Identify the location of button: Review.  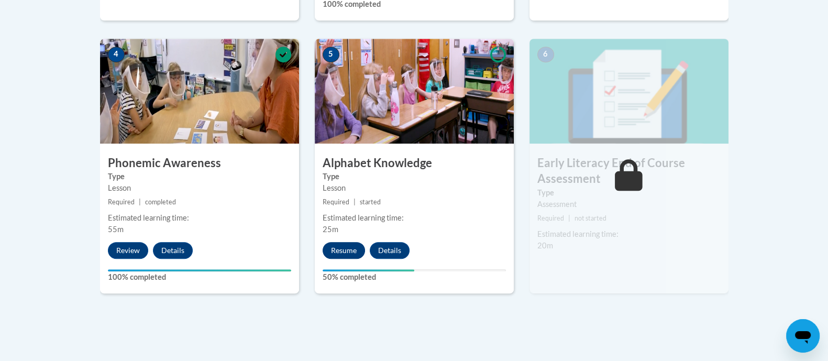
(128, 250).